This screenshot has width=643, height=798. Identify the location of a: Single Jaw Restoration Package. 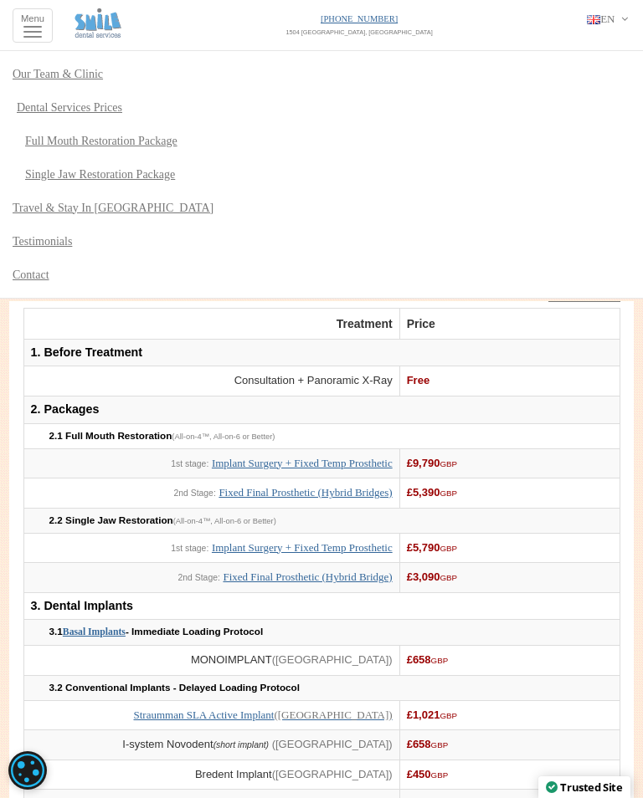
(327, 175).